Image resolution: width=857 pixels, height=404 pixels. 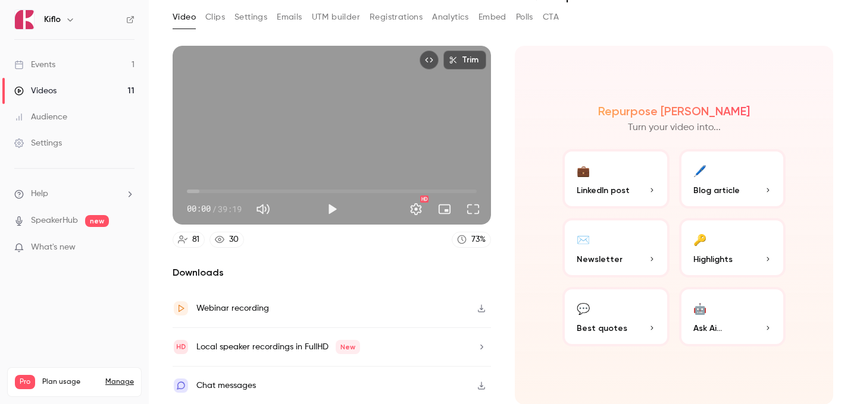 What do you see at coordinates (716, 190) in the screenshot?
I see `span: Blog article` at bounding box center [716, 190].